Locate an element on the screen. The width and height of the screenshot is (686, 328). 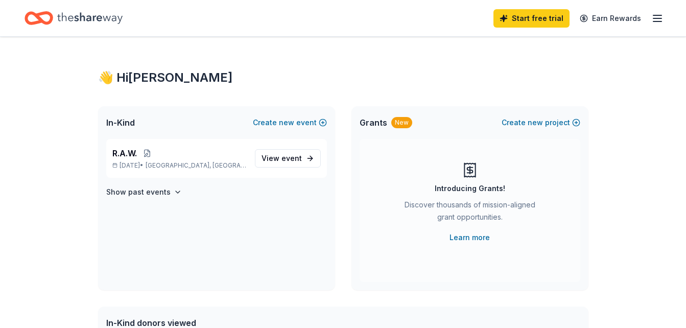
button: Createnewproject is located at coordinates (541, 123).